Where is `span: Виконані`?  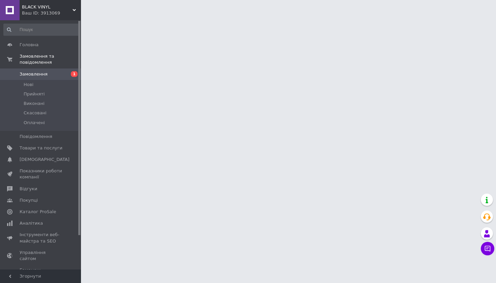
span: Виконані is located at coordinates (34, 104).